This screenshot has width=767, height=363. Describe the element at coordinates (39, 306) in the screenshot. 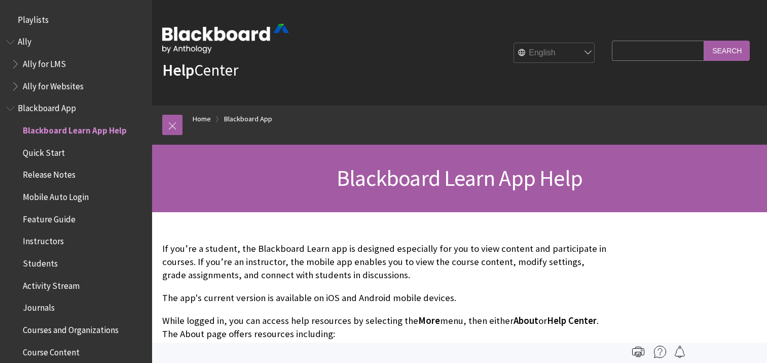

I see `span: Journals` at that location.